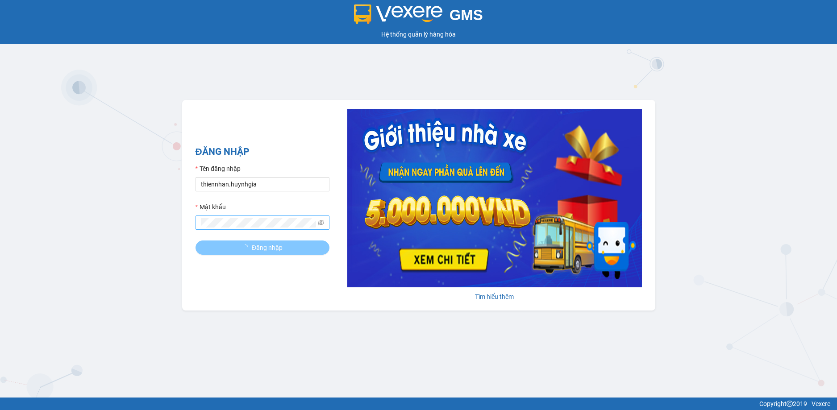 The width and height of the screenshot is (837, 410). I want to click on a: GMS, so click(418, 17).